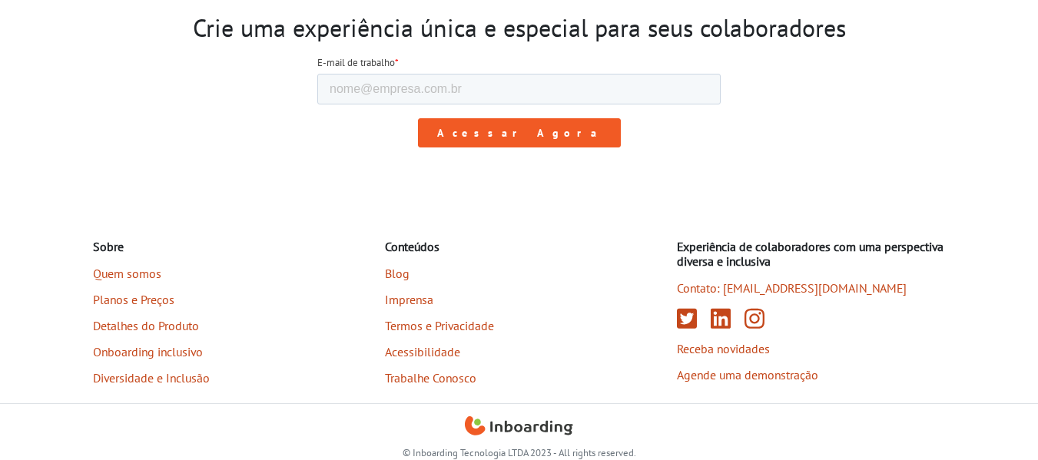 This screenshot has height=460, width=1038. Describe the element at coordinates (482, 273) in the screenshot. I see `a: Blog` at that location.